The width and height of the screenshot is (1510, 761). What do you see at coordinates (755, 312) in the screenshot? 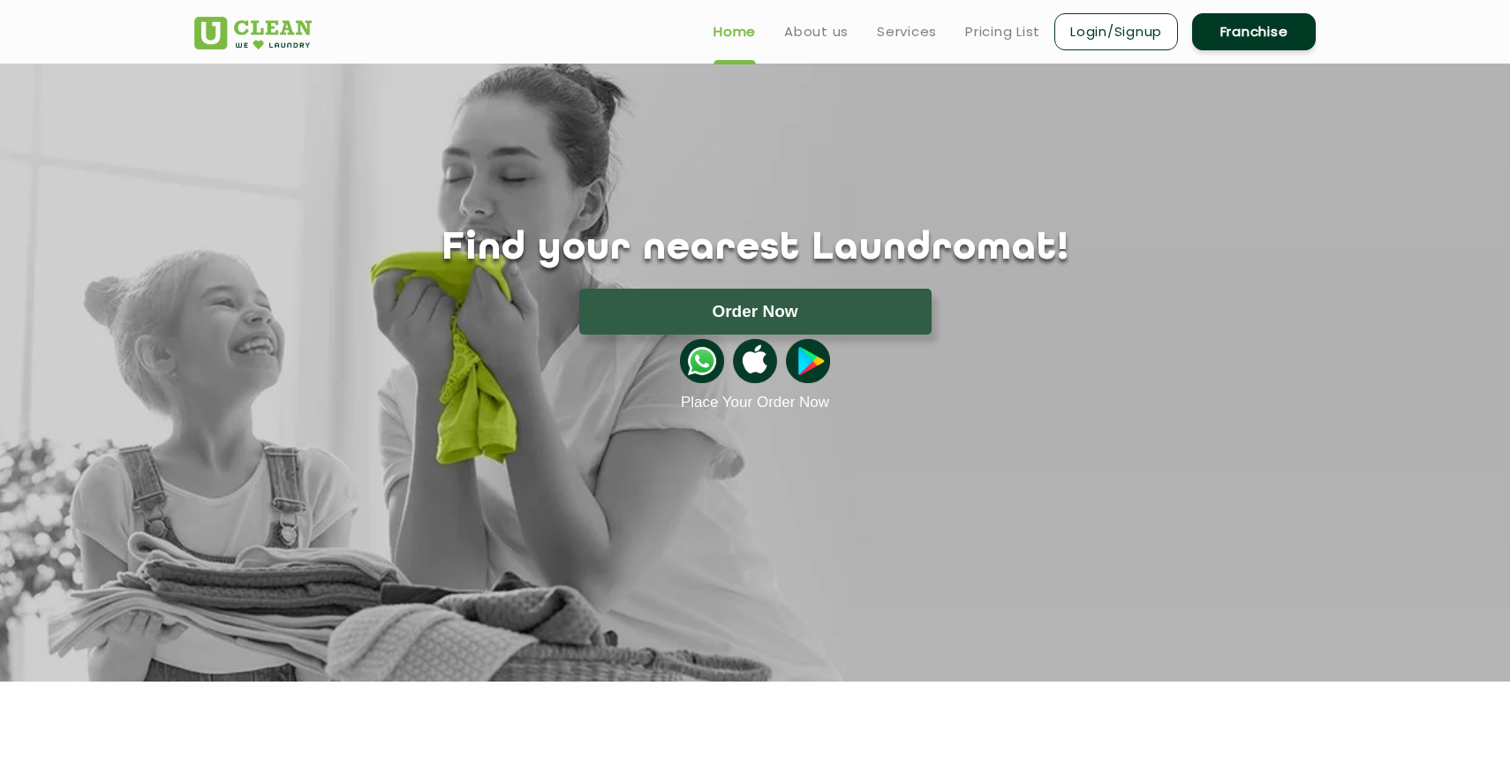
I see `button: Order Now` at bounding box center [755, 312].